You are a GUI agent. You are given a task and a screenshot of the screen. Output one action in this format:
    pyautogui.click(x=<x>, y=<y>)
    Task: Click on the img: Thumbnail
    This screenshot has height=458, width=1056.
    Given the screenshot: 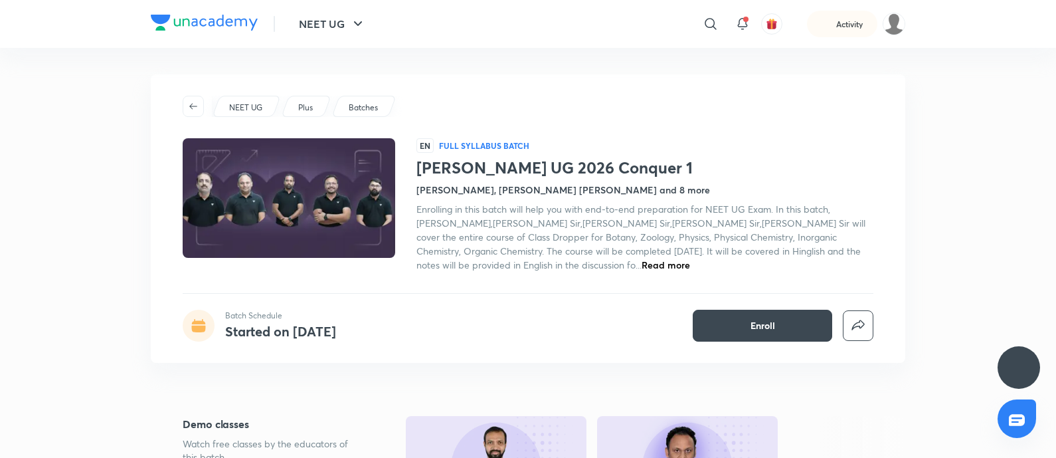 What is the action you would take?
    pyautogui.click(x=289, y=198)
    